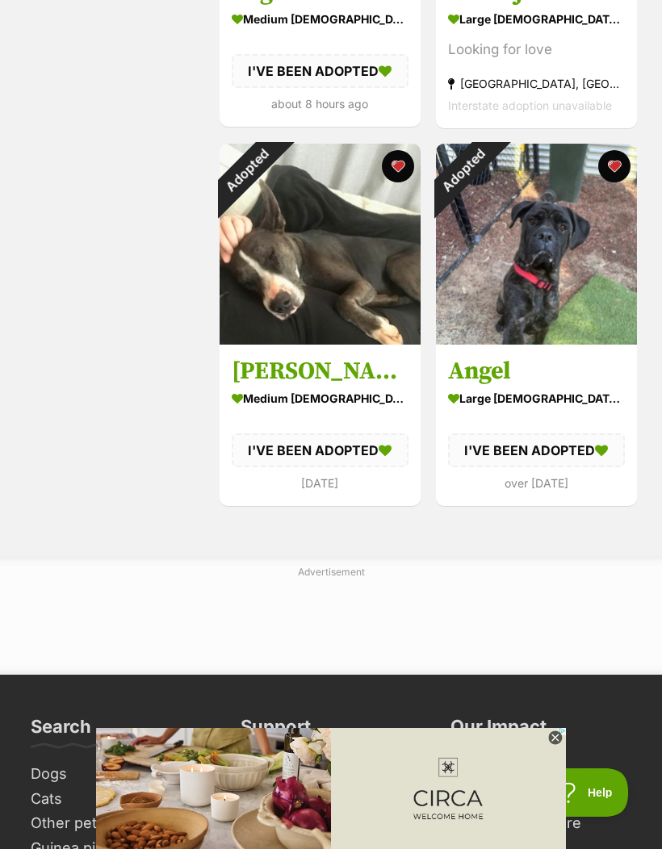 This screenshot has width=662, height=849. Describe the element at coordinates (61, 732) in the screenshot. I see `h3: Search` at that location.